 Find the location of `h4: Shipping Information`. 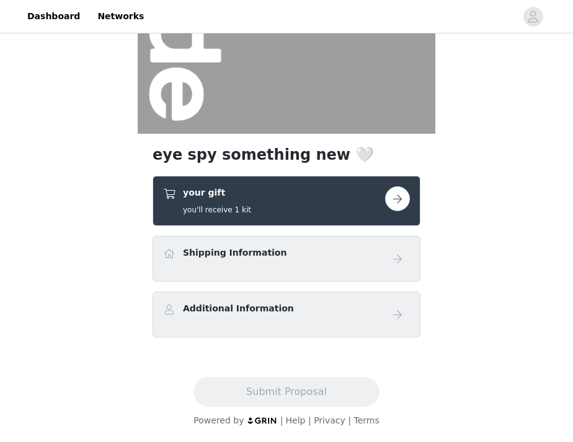

h4: Shipping Information is located at coordinates (234, 253).